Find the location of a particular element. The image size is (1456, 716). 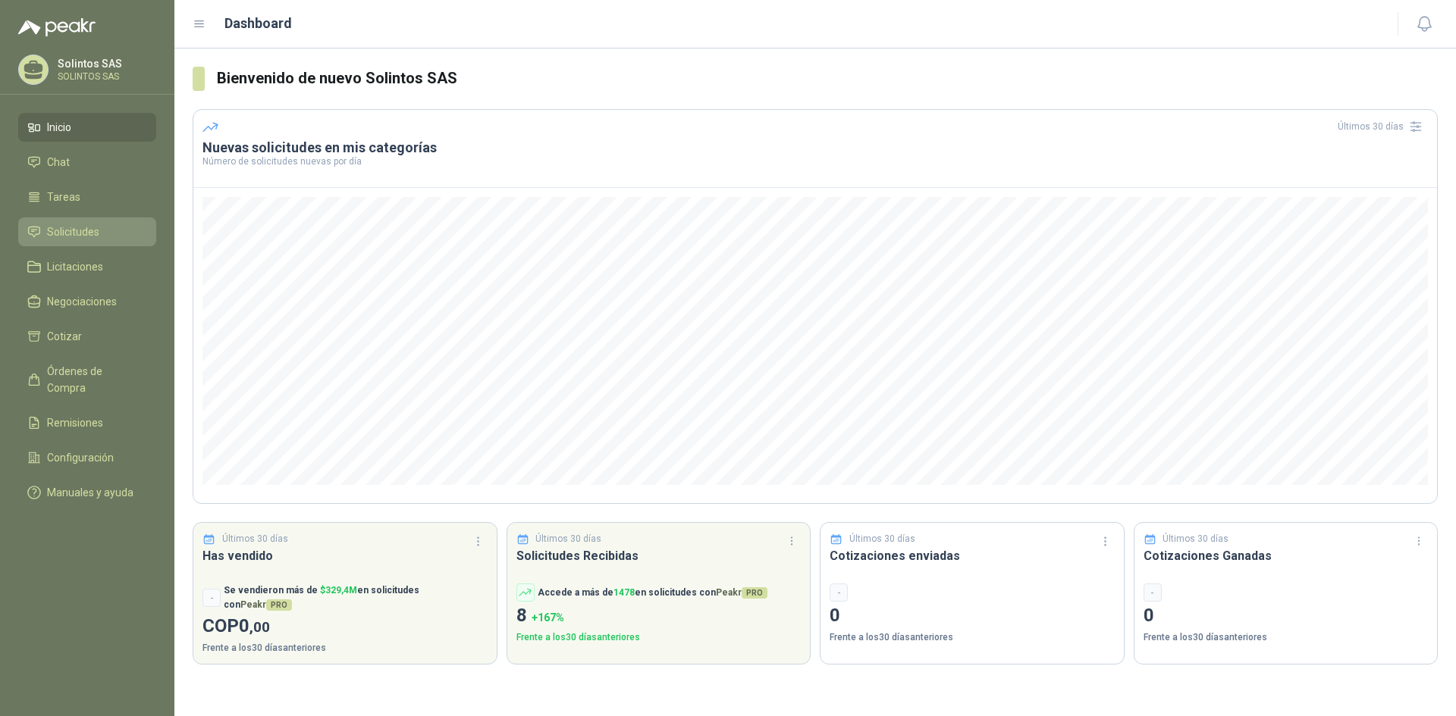

p: Solintos SAS is located at coordinates (105, 64).